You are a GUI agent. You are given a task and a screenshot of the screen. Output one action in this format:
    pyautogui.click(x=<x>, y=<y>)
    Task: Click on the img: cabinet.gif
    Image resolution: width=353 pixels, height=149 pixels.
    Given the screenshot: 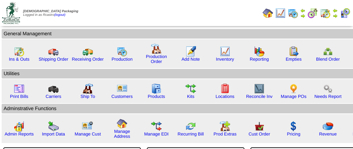 What is the action you would take?
    pyautogui.click(x=156, y=89)
    